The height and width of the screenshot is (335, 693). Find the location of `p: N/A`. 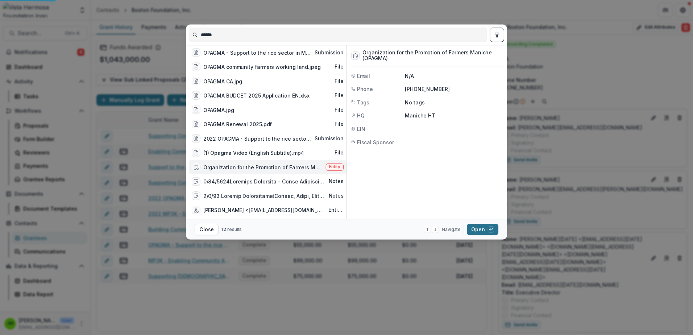

p: N/A is located at coordinates (454, 76).